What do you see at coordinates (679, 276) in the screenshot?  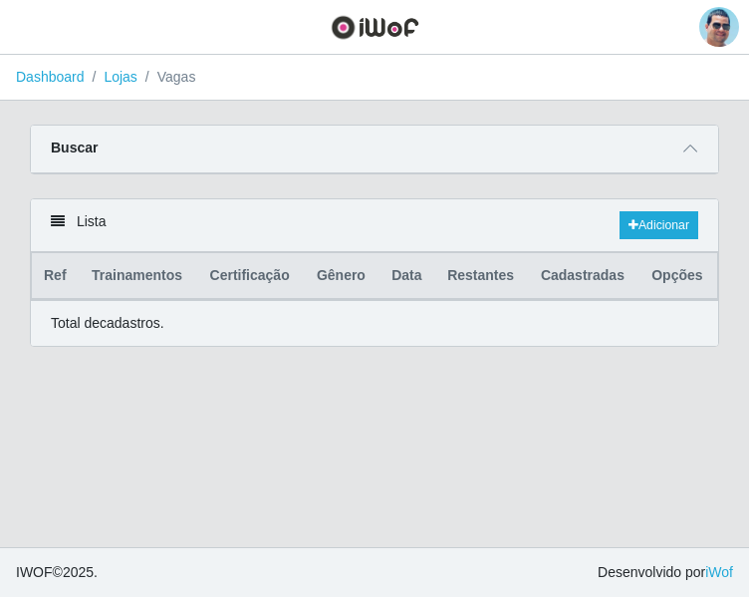 I see `th: Opções` at bounding box center [679, 276].